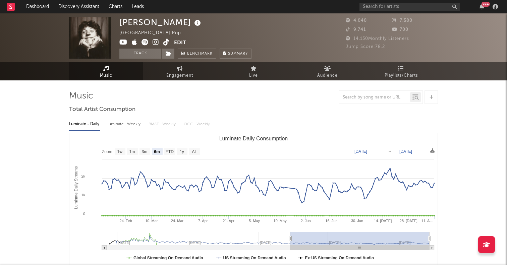  I want to click on button: 99+, so click(482, 7).